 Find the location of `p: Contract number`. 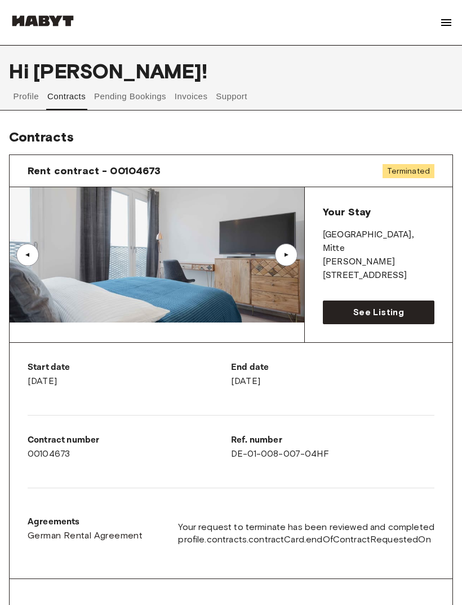

p: Contract number is located at coordinates (129, 440).